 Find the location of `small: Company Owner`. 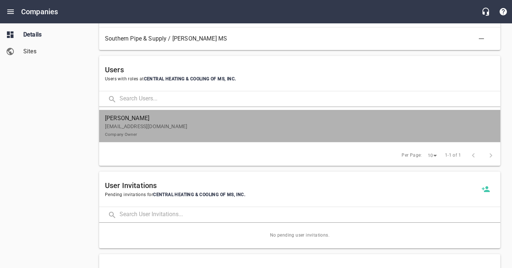

small: Company Owner is located at coordinates (121, 134).